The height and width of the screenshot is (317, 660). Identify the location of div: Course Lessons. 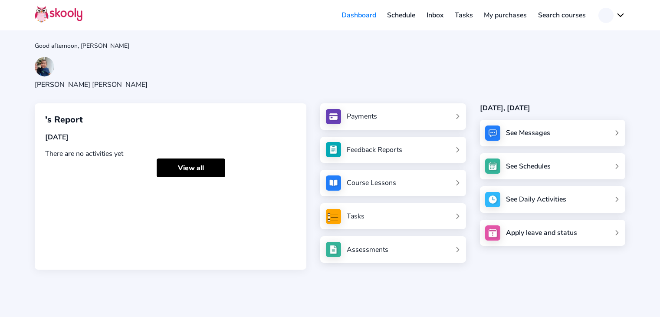
(372, 183).